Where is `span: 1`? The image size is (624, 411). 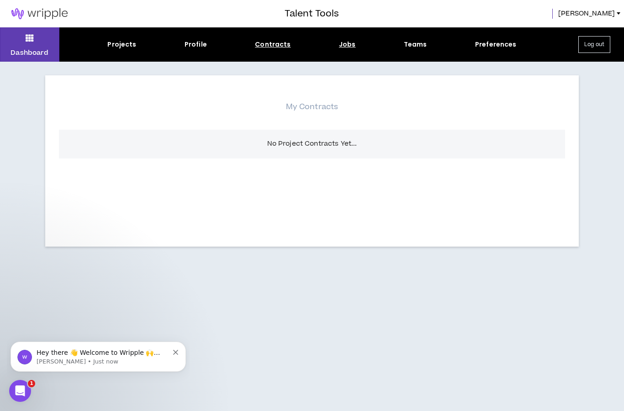 span: 1 is located at coordinates (32, 384).